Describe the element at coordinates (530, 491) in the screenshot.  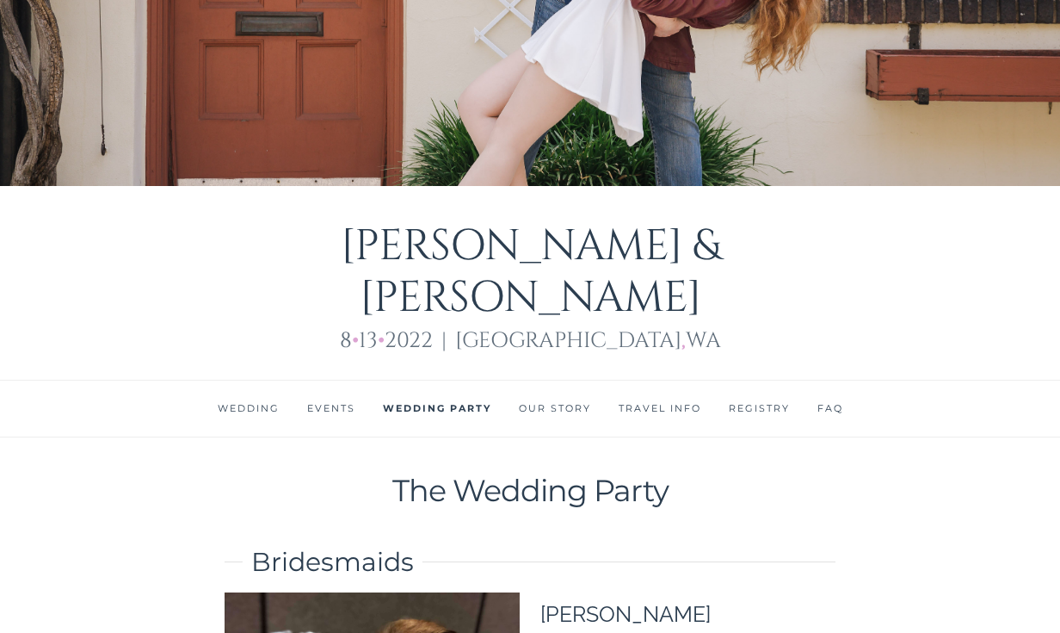
I see `h2: The Wedding Party` at that location.